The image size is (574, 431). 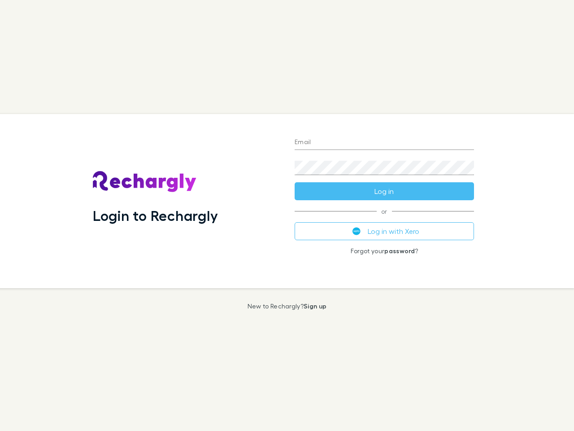 What do you see at coordinates (315, 306) in the screenshot?
I see `a: Sign up` at bounding box center [315, 306].